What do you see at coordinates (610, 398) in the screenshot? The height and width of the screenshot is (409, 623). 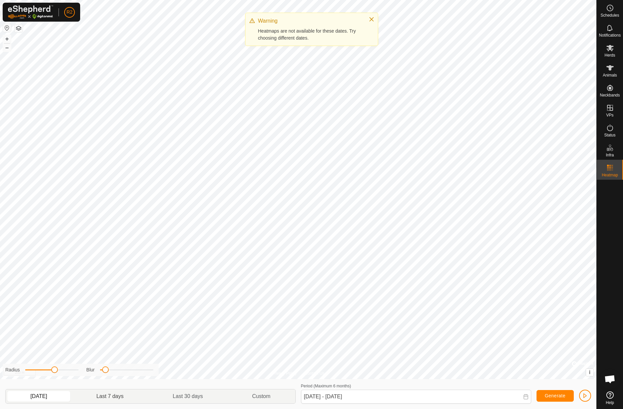 I see `a: Help` at bounding box center [610, 398].